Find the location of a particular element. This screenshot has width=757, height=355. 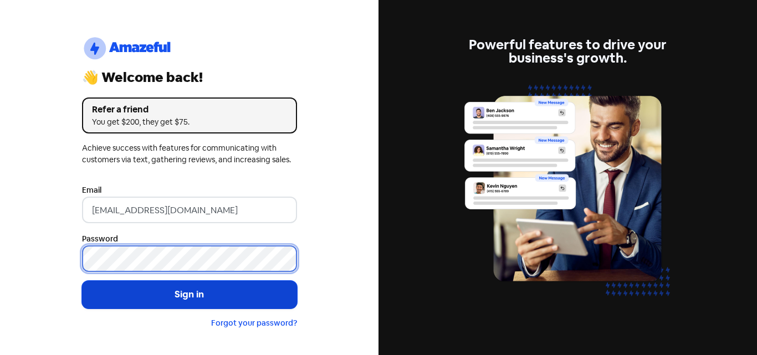

div: 👋 Welcome back! is located at coordinates (189, 78).